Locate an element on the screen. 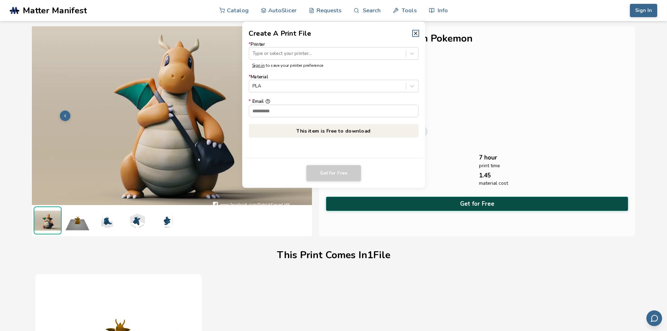 The image size is (667, 331). p: This item is Free to download is located at coordinates (333, 131).